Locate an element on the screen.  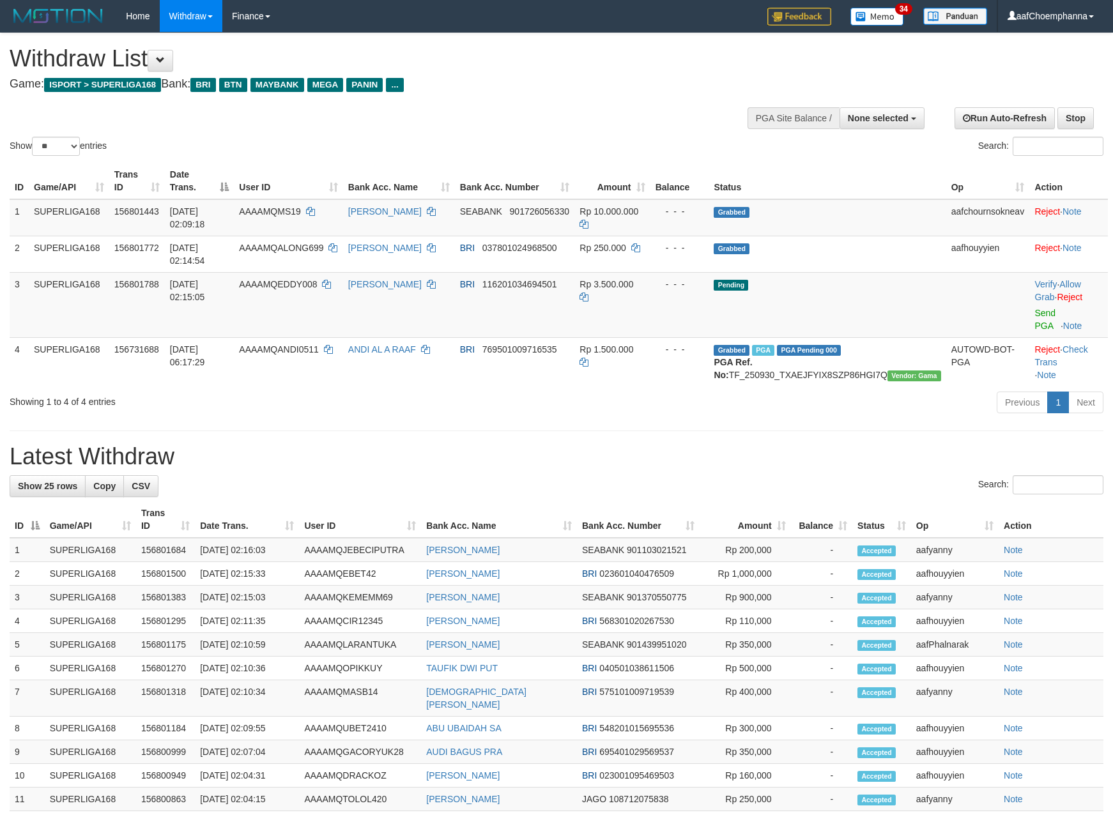
span: None selected is located at coordinates (878, 118).